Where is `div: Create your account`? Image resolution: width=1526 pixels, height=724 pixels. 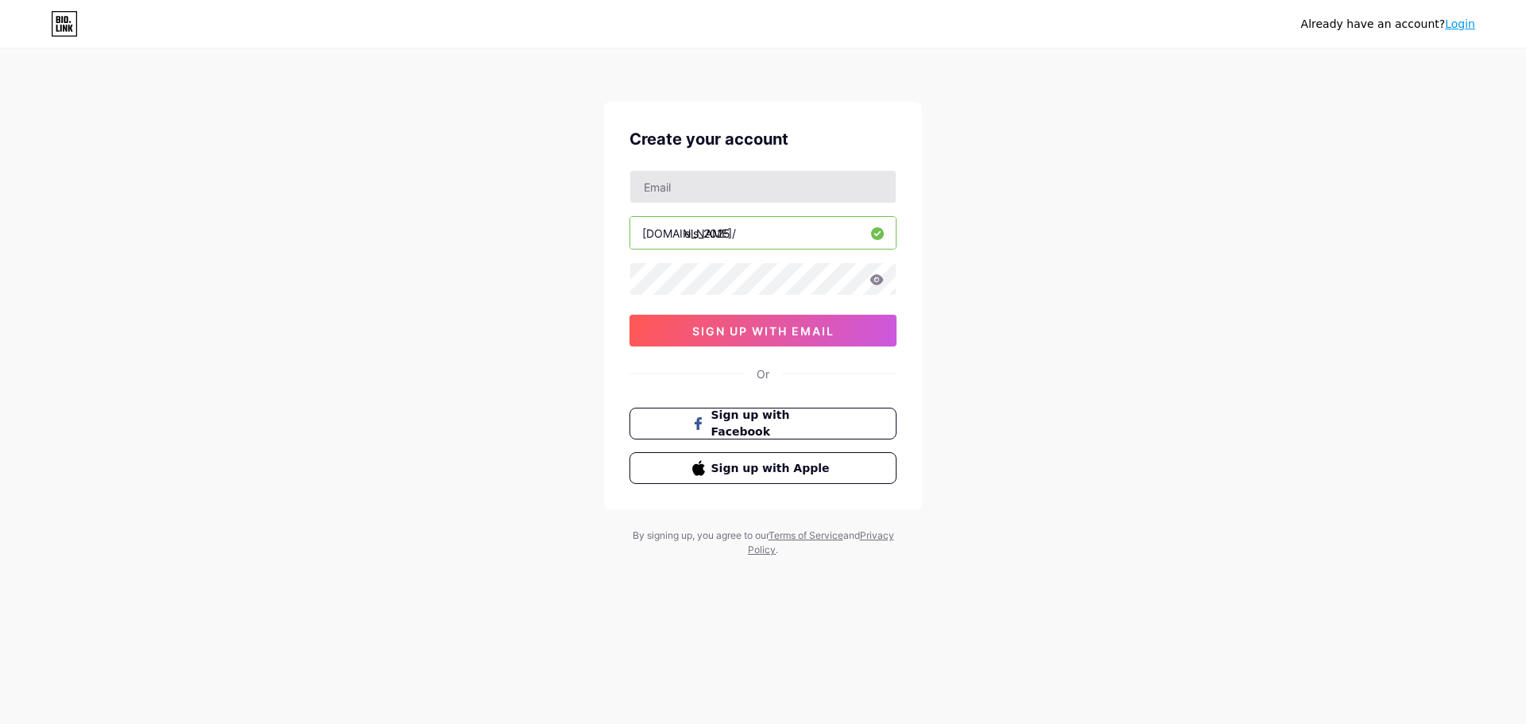 div: Create your account is located at coordinates (763, 139).